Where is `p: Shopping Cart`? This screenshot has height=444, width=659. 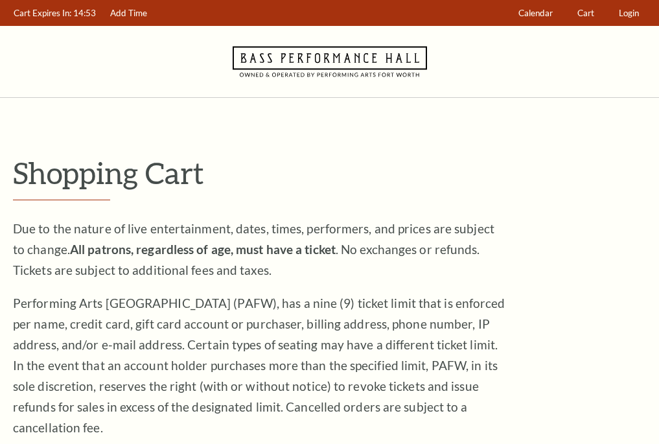
p: Shopping Cart is located at coordinates (329, 172).